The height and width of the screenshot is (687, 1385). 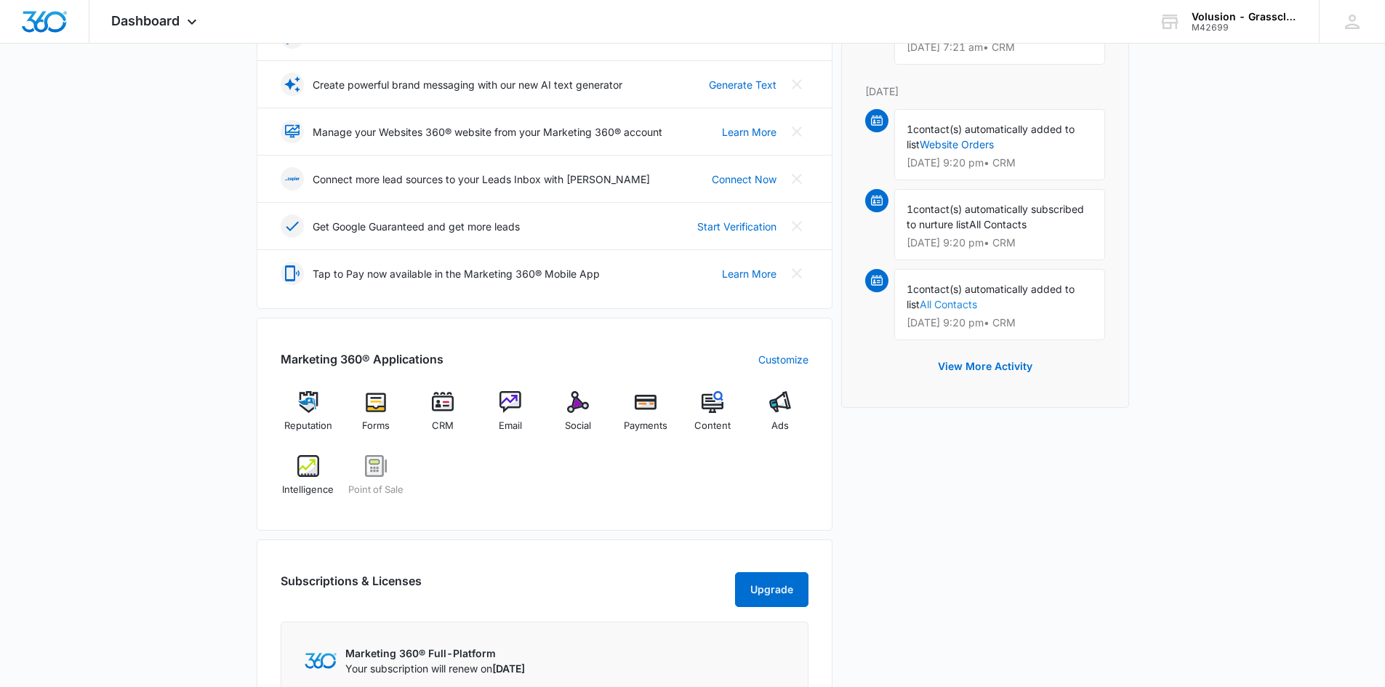 I want to click on a: Generate Text, so click(x=742, y=84).